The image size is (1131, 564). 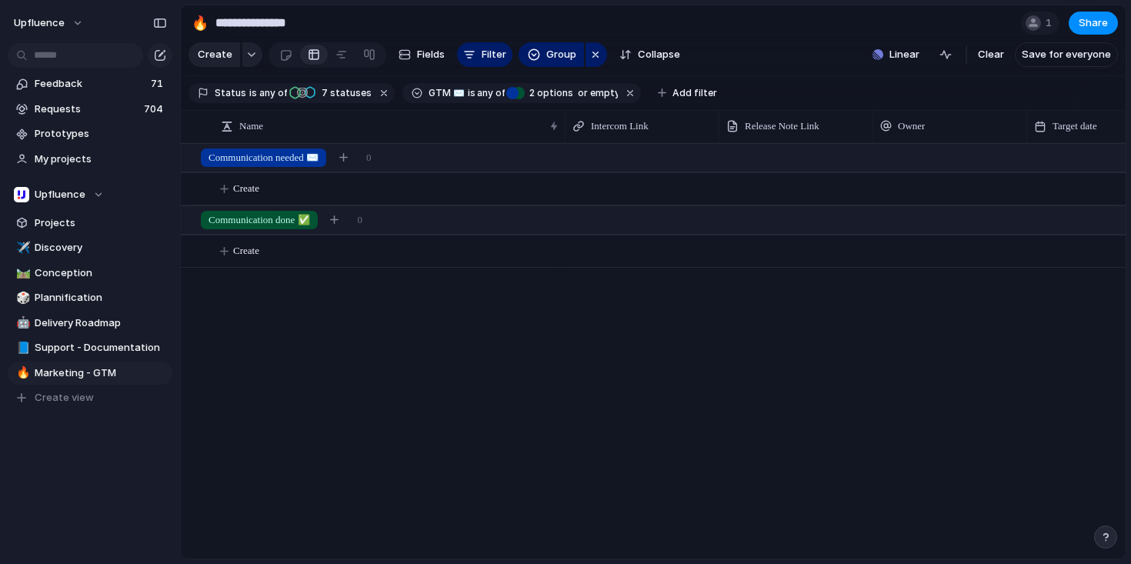 What do you see at coordinates (90, 109) in the screenshot?
I see `a: Requests704` at bounding box center [90, 109].